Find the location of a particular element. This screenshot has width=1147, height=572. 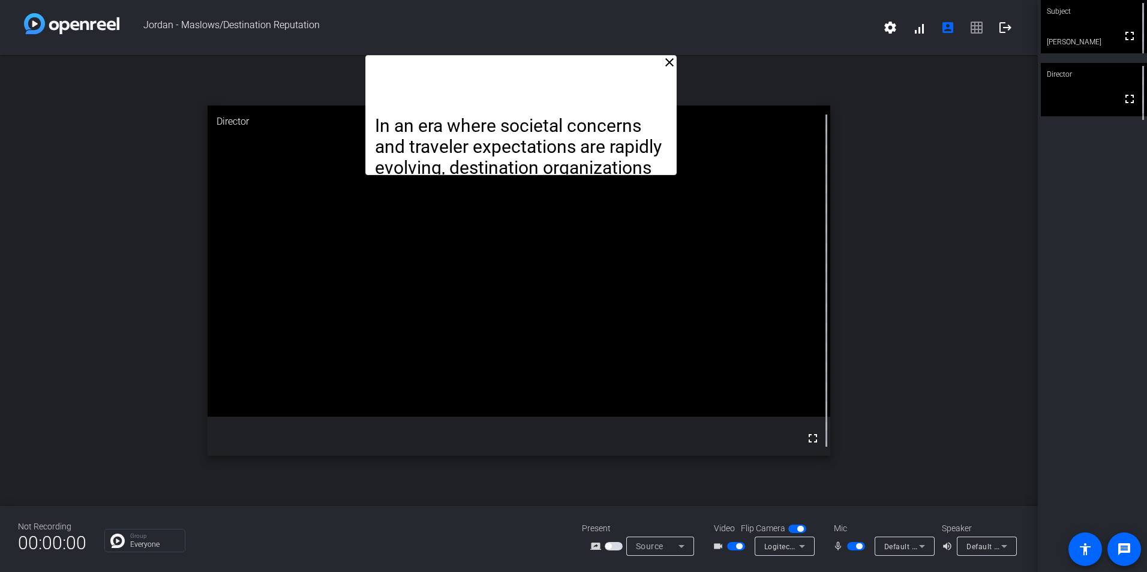

img: Chat Icon is located at coordinates (118, 541).